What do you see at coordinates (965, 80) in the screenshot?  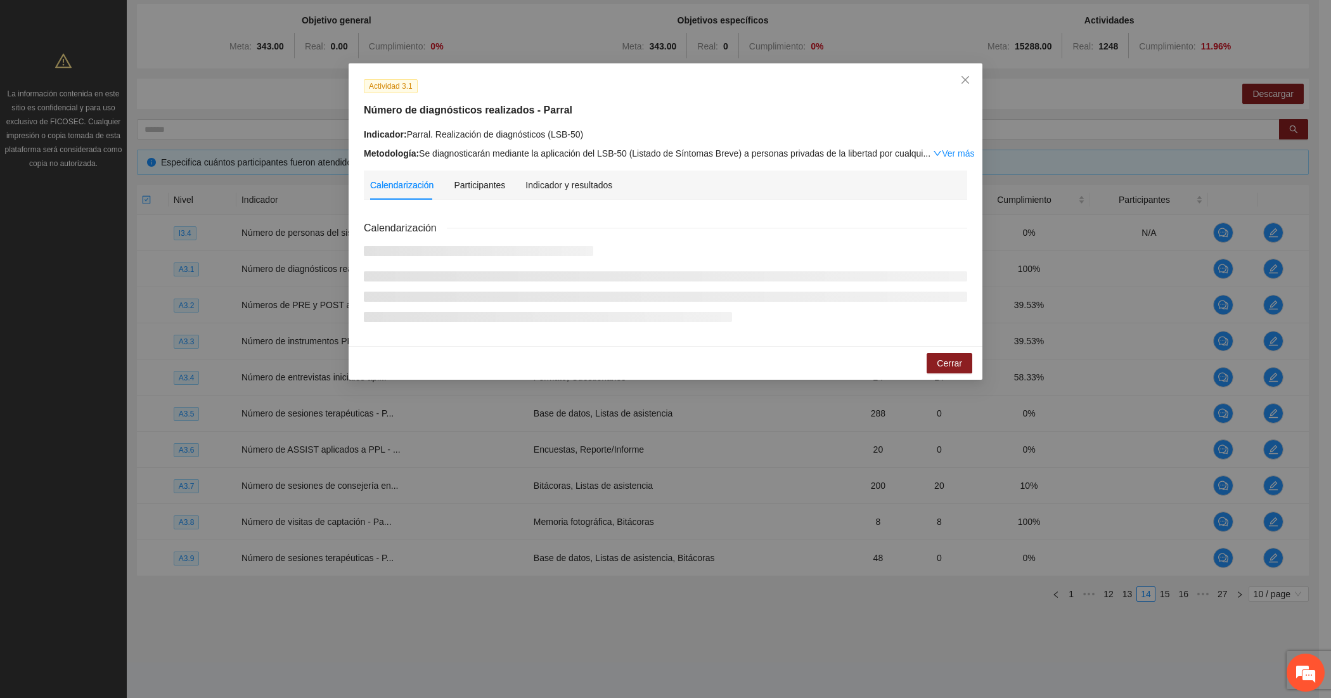 I see `span: close` at bounding box center [965, 80].